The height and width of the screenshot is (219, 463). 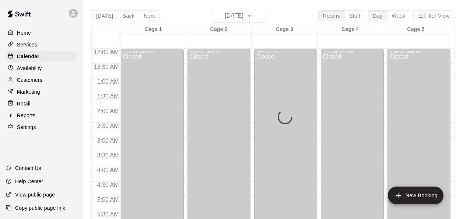 I want to click on p: View public page, so click(x=35, y=194).